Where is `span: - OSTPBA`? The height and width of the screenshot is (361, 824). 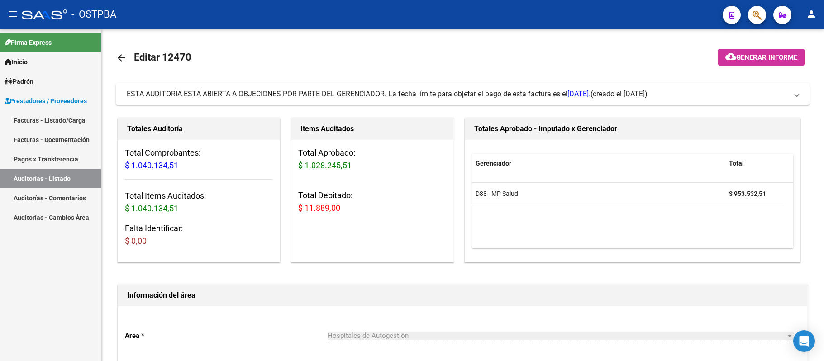 span: - OSTPBA is located at coordinates (94, 14).